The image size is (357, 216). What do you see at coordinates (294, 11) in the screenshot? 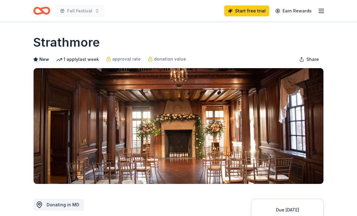
I see `a: Earn Rewards` at bounding box center [294, 11].